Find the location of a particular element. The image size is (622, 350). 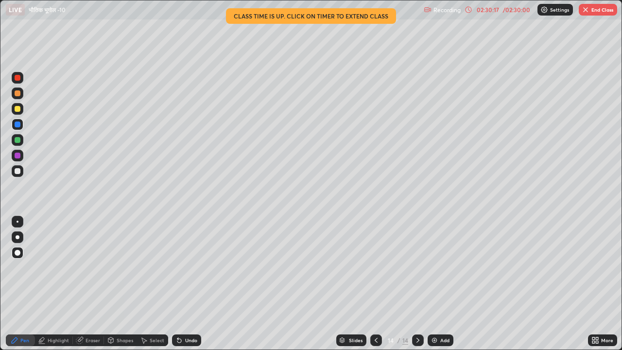

div: Undo is located at coordinates (191, 340).